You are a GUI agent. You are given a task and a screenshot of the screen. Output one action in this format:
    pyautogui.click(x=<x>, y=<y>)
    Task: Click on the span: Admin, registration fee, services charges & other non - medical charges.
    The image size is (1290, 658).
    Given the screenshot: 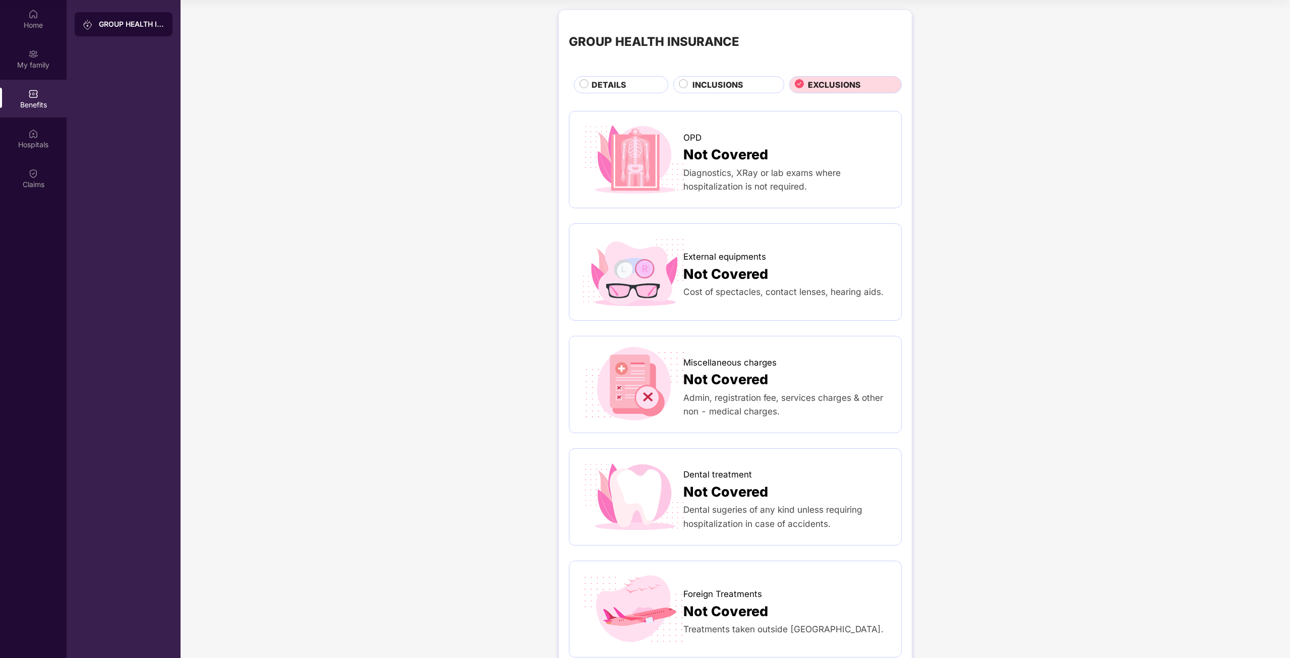 What is the action you would take?
    pyautogui.click(x=783, y=404)
    